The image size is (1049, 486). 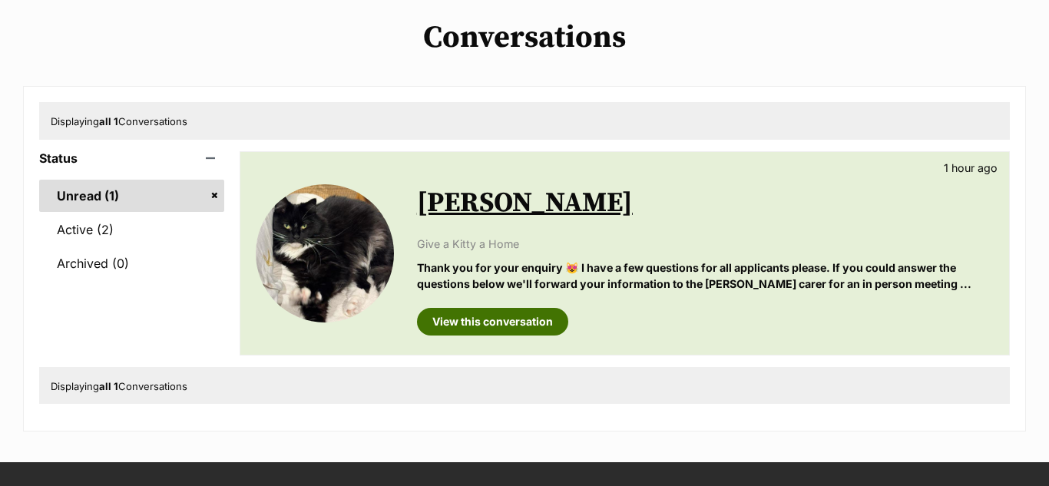 I want to click on header: Status, so click(x=131, y=158).